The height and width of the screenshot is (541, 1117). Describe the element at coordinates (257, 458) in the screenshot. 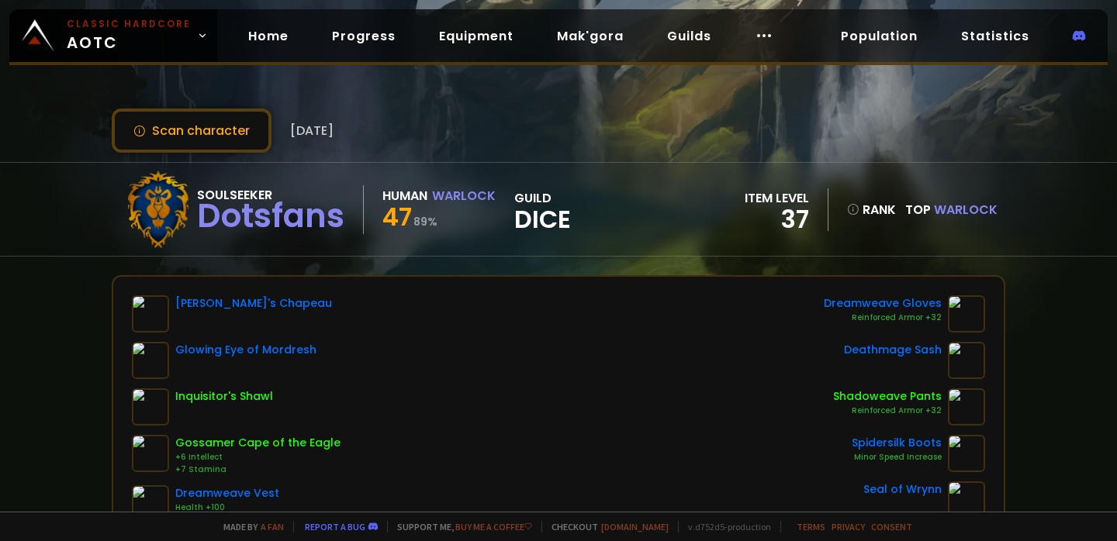

I see `div: +6 Intellect` at that location.